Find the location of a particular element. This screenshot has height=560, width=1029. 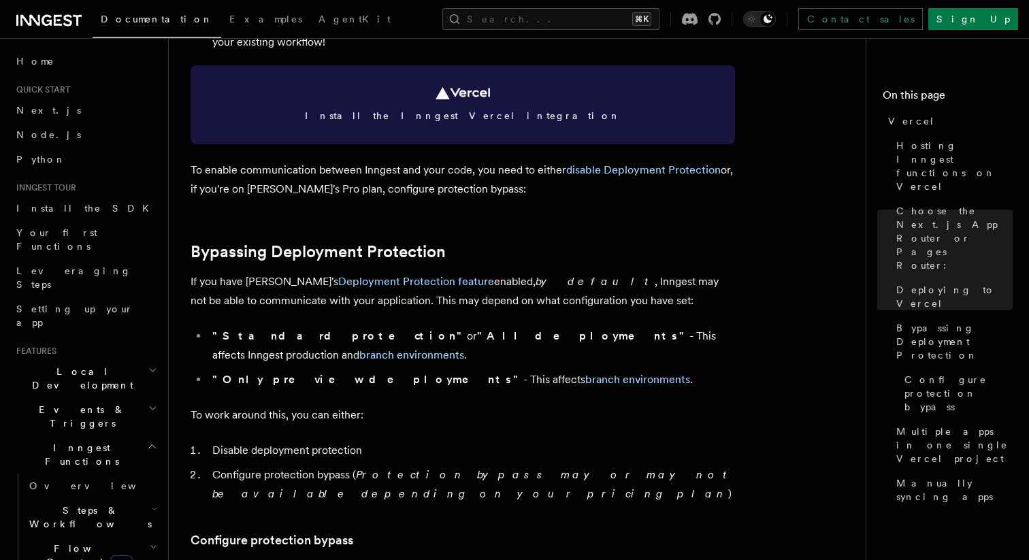

a: Node.js is located at coordinates (85, 135).